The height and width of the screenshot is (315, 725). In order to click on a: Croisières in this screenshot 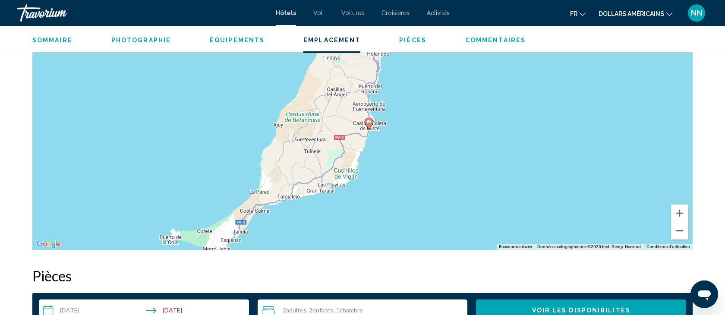, I will do `click(396, 13)`.